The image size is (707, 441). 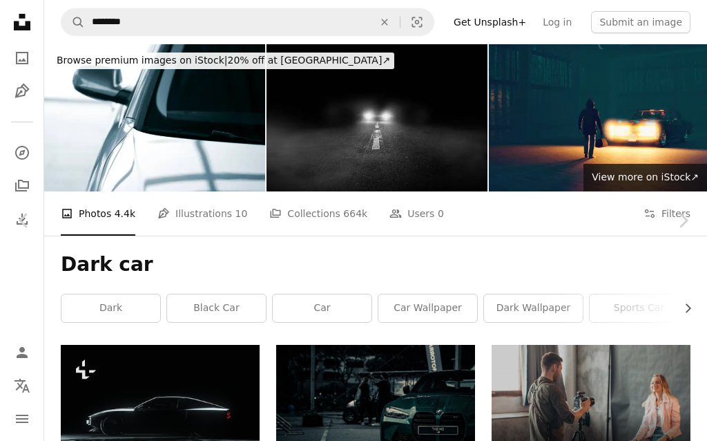 What do you see at coordinates (645, 177) in the screenshot?
I see `a: View more on iStock↗` at bounding box center [645, 177].